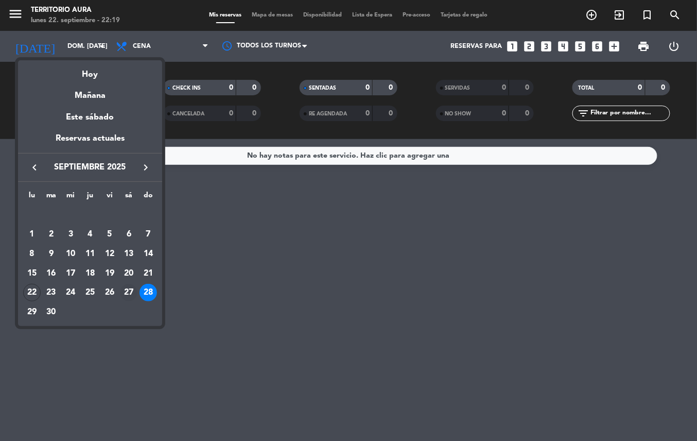 The width and height of the screenshot is (697, 441). Describe the element at coordinates (148, 234) in the screenshot. I see `td: 7 de septiembre de 2025` at that location.